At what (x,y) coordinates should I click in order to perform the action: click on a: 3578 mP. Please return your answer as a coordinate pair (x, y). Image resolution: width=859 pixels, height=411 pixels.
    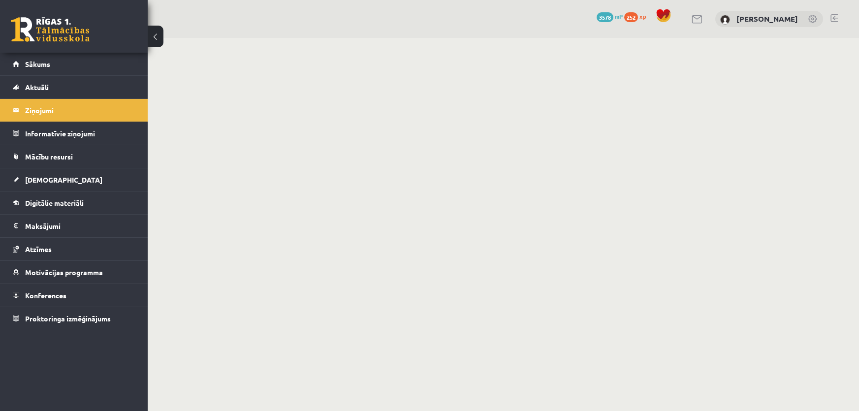
    Looking at the image, I should click on (610, 16).